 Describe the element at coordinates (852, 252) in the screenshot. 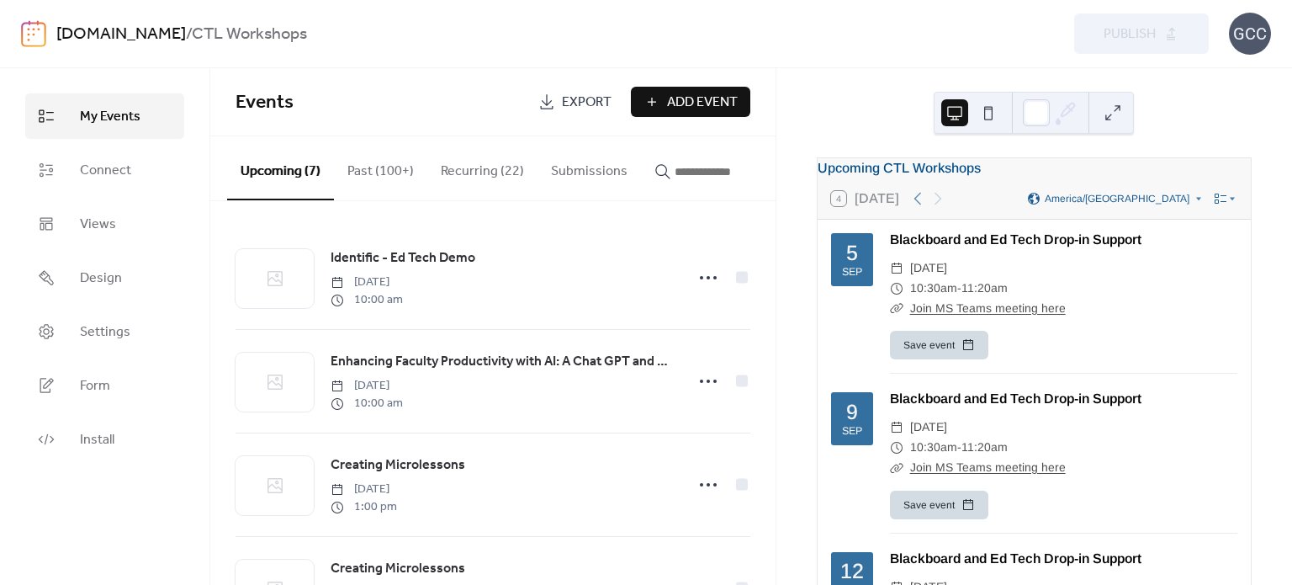

I see `div: 5` at that location.